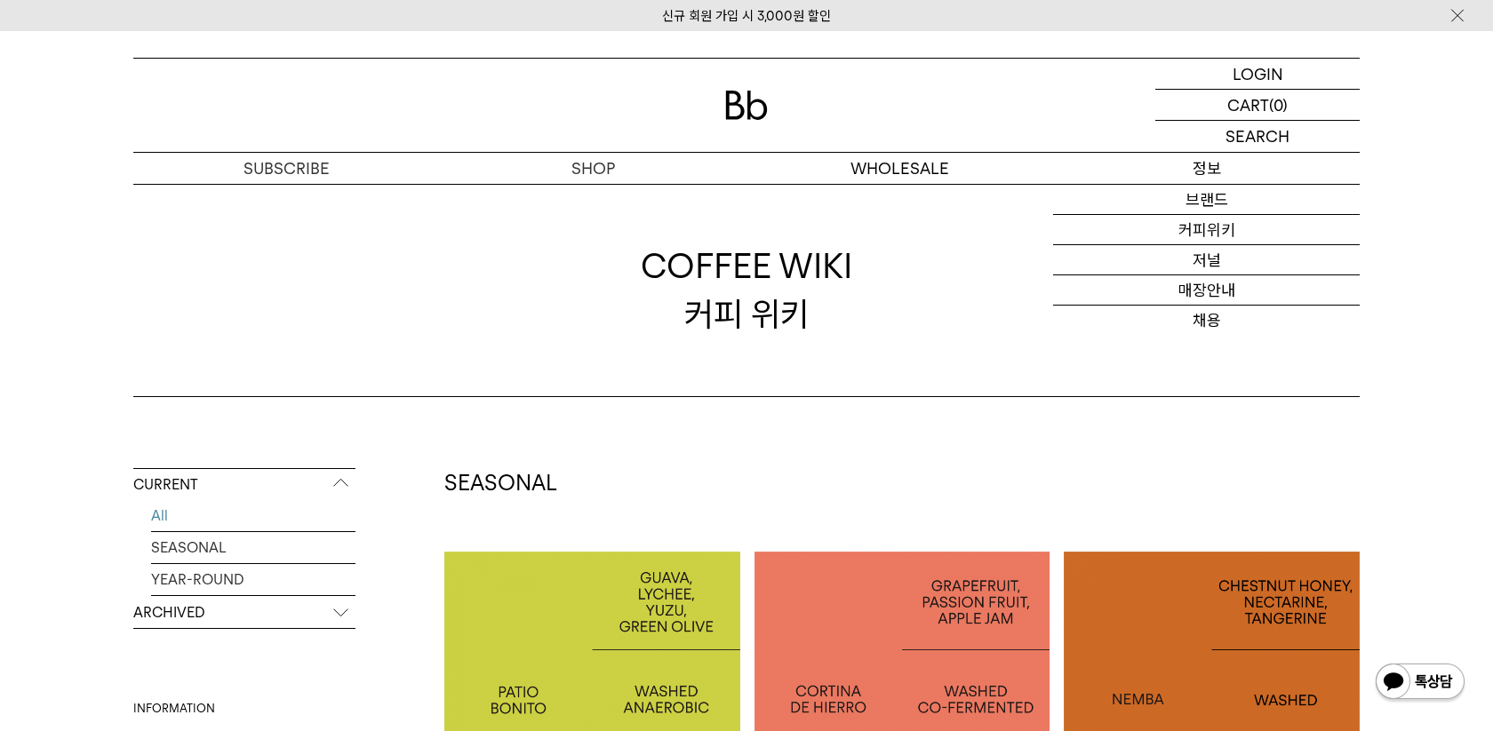  I want to click on span: COFFEE WIKI, so click(746, 266).